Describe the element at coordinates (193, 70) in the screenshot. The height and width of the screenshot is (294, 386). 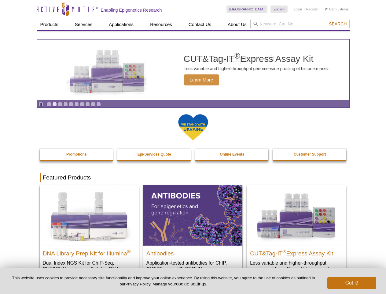
I see `article: CUT&Tag-IT Express Assay Kit` at that location.